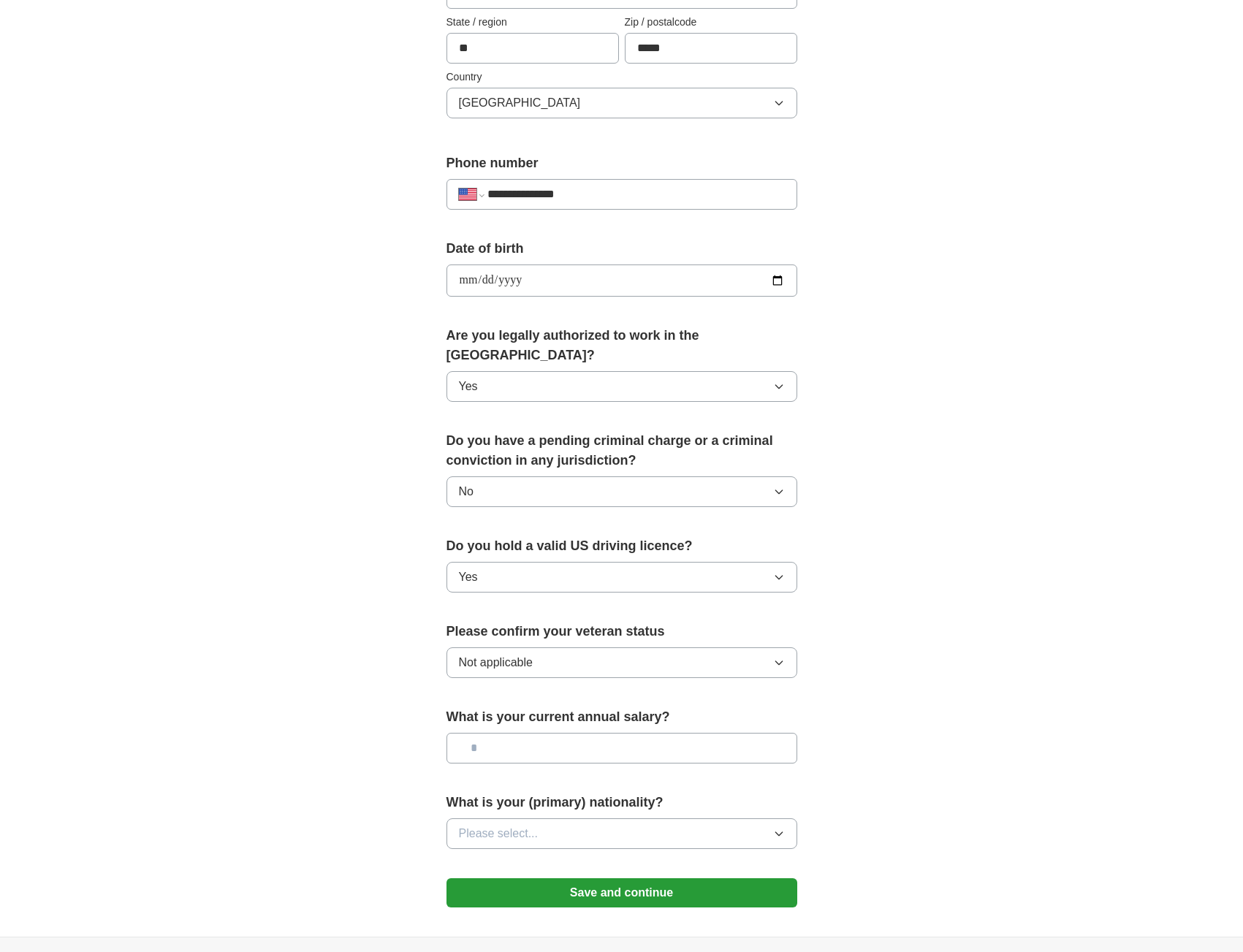  Describe the element at coordinates (622, 249) in the screenshot. I see `label: Date of birth` at that location.